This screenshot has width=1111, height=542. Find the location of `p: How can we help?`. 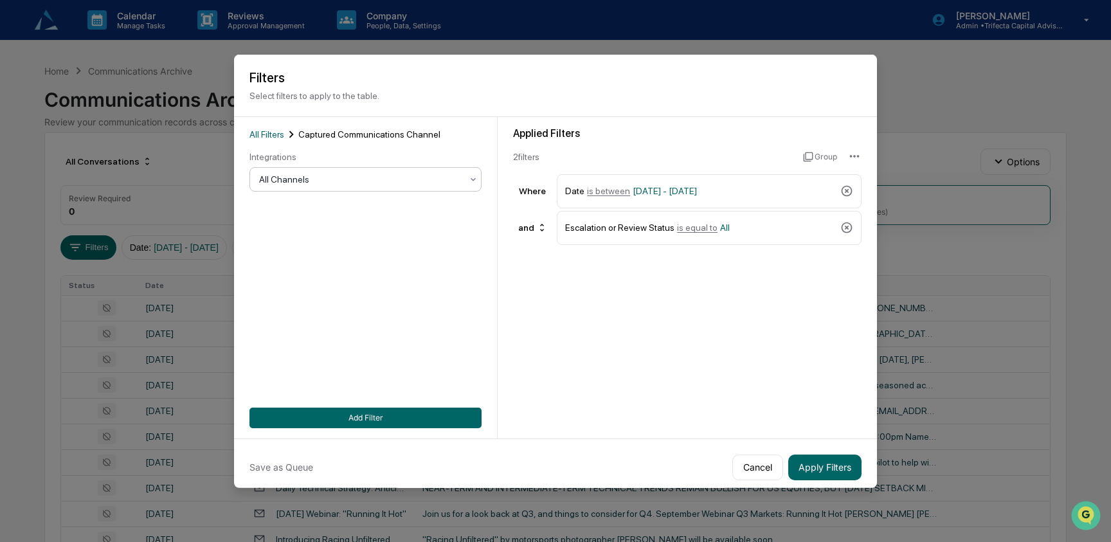

p: How can we help? is located at coordinates (123, 37).